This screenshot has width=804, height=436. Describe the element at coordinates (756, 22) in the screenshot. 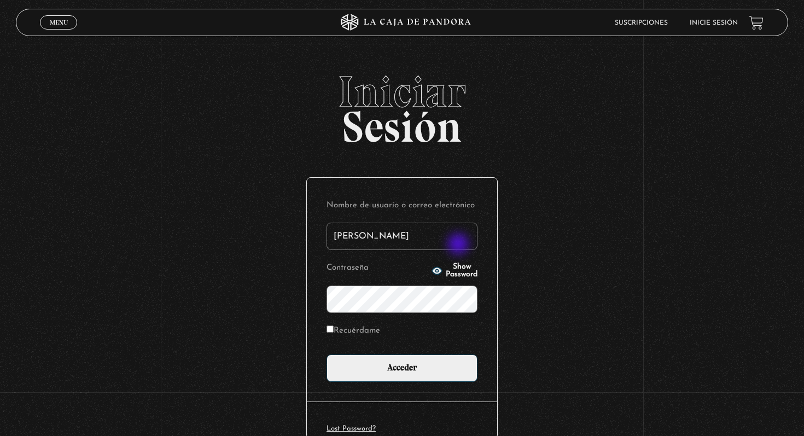

I see `a: View your shopping cart` at that location.